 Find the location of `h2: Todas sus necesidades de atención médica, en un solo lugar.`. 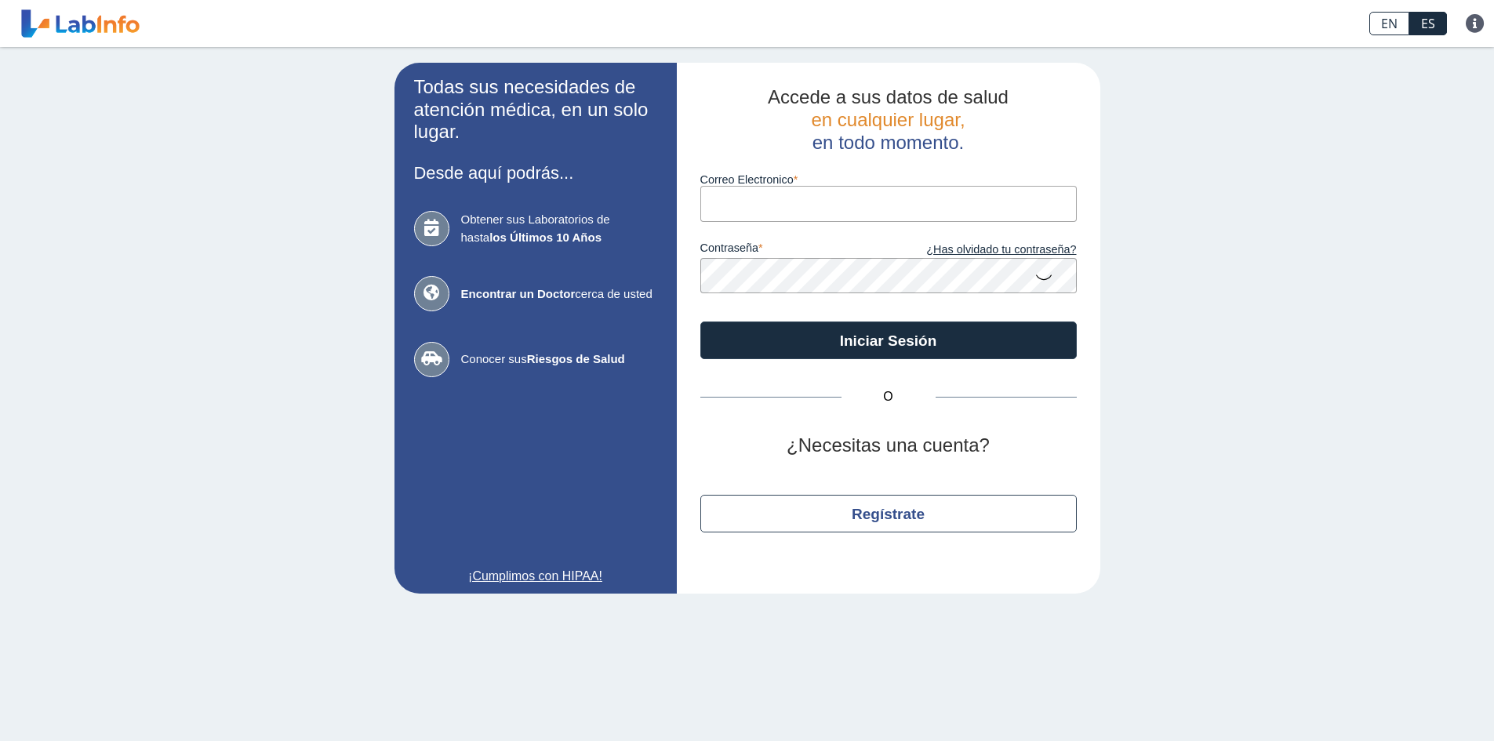

h2: Todas sus necesidades de atención médica, en un solo lugar. is located at coordinates (535, 110).